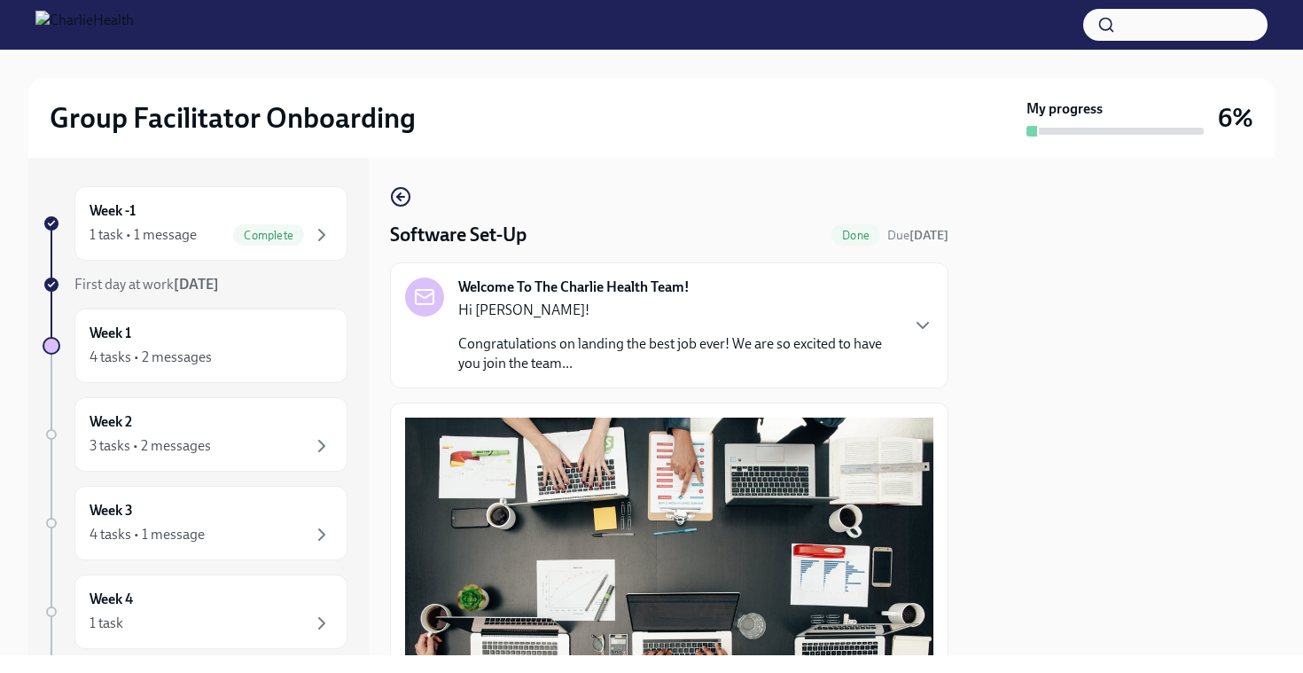  What do you see at coordinates (143, 235) in the screenshot?
I see `div: 1 task • 1 message` at bounding box center [143, 235].